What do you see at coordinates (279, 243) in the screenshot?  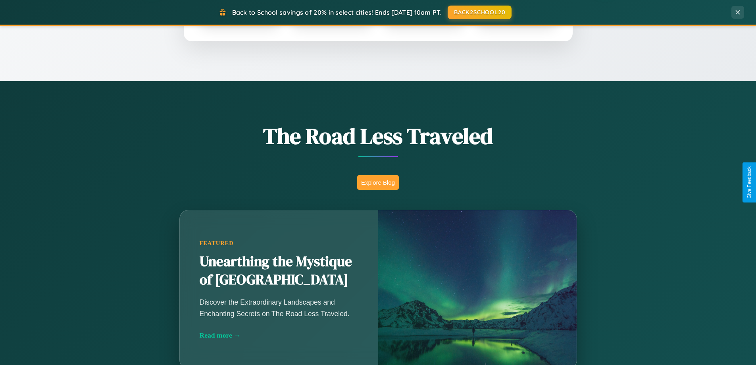 I see `div: Featured` at bounding box center [279, 243].